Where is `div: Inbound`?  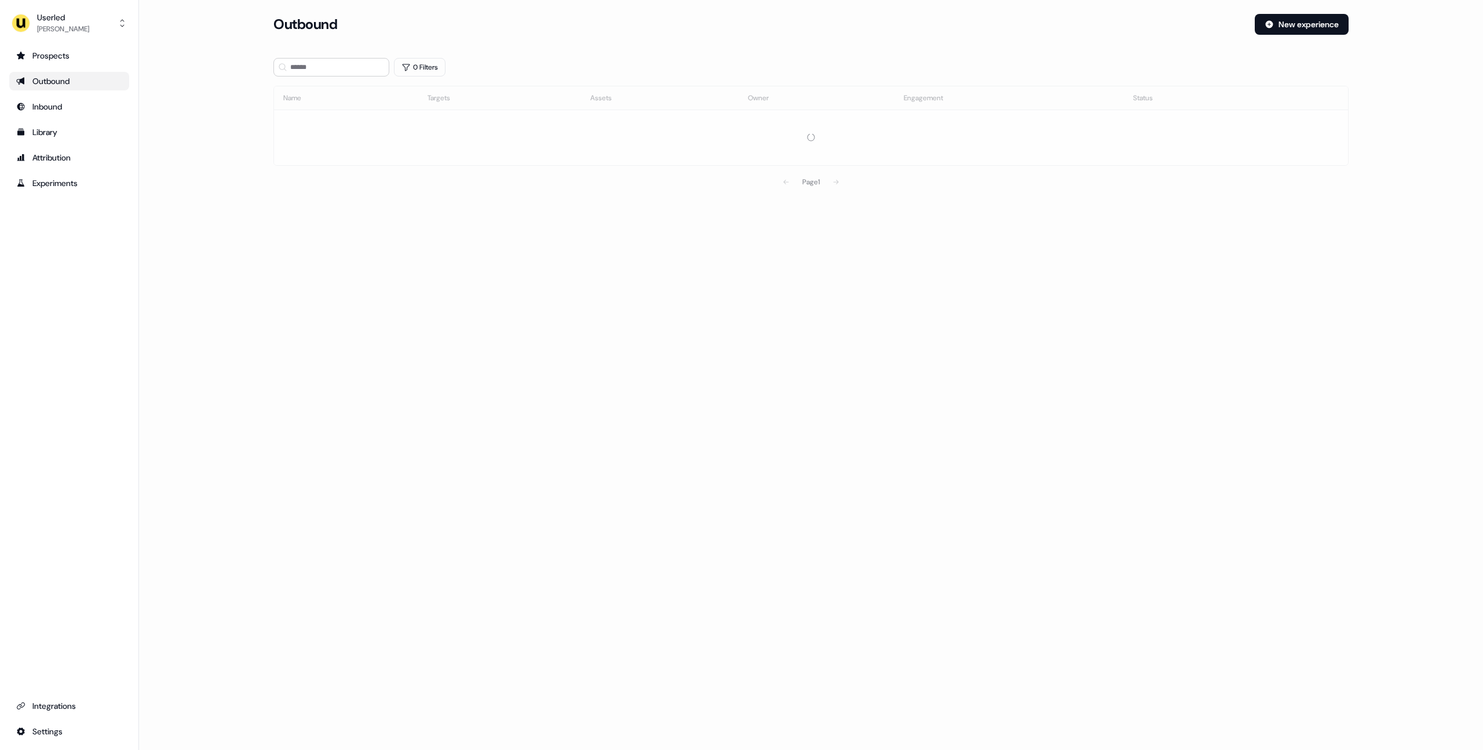 div: Inbound is located at coordinates (69, 107).